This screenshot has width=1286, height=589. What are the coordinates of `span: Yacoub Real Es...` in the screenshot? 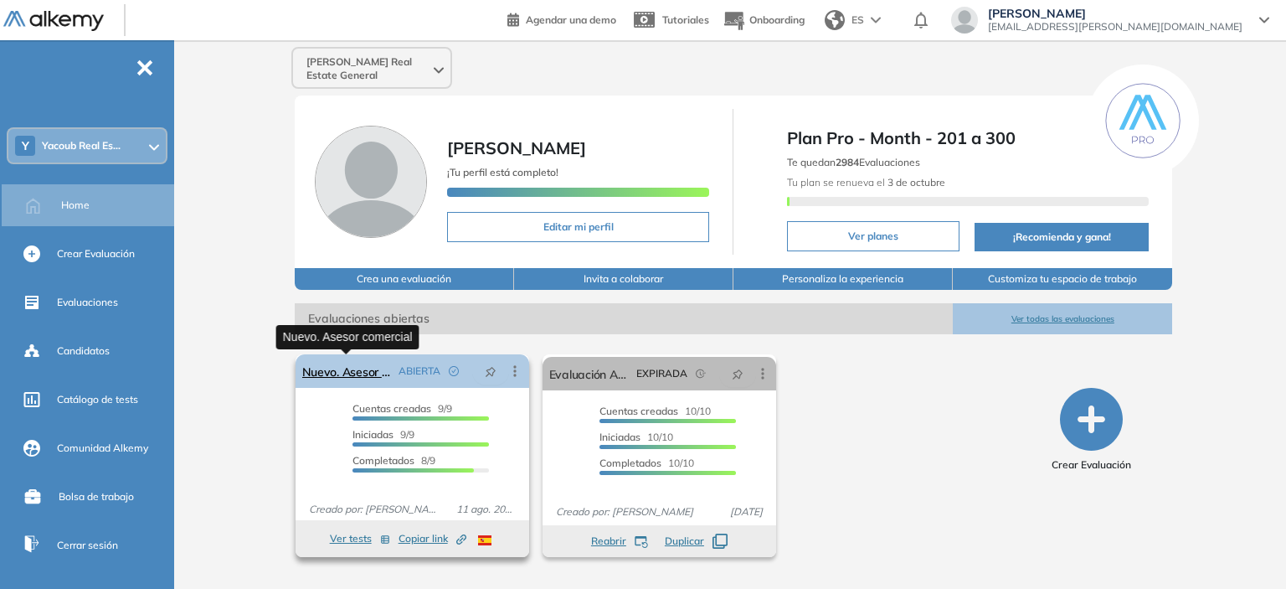 It's located at (81, 146).